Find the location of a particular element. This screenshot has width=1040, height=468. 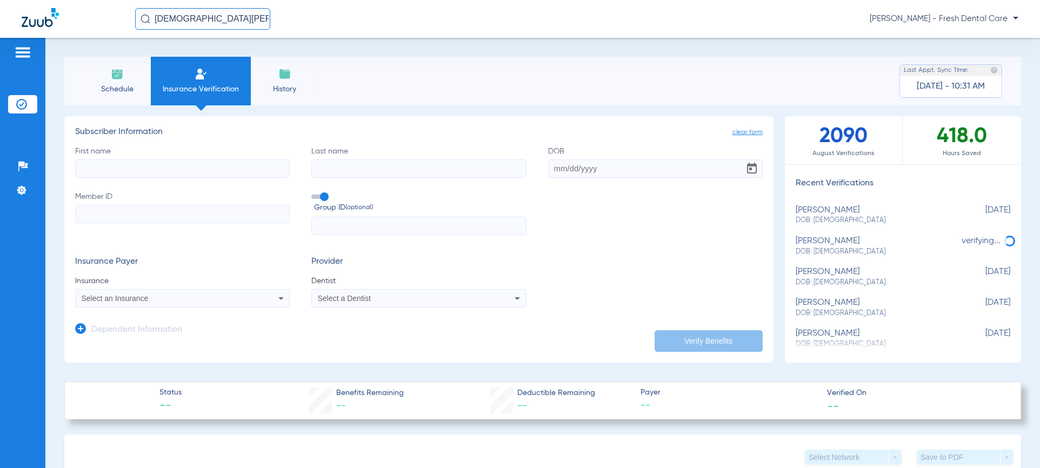

input: First name is located at coordinates (182, 169).